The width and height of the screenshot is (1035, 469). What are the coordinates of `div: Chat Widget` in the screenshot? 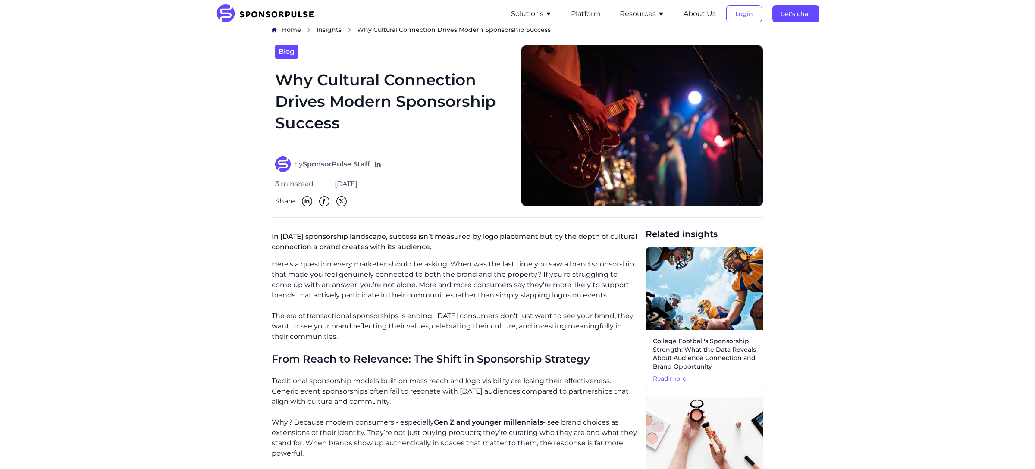 It's located at (1013, 448).